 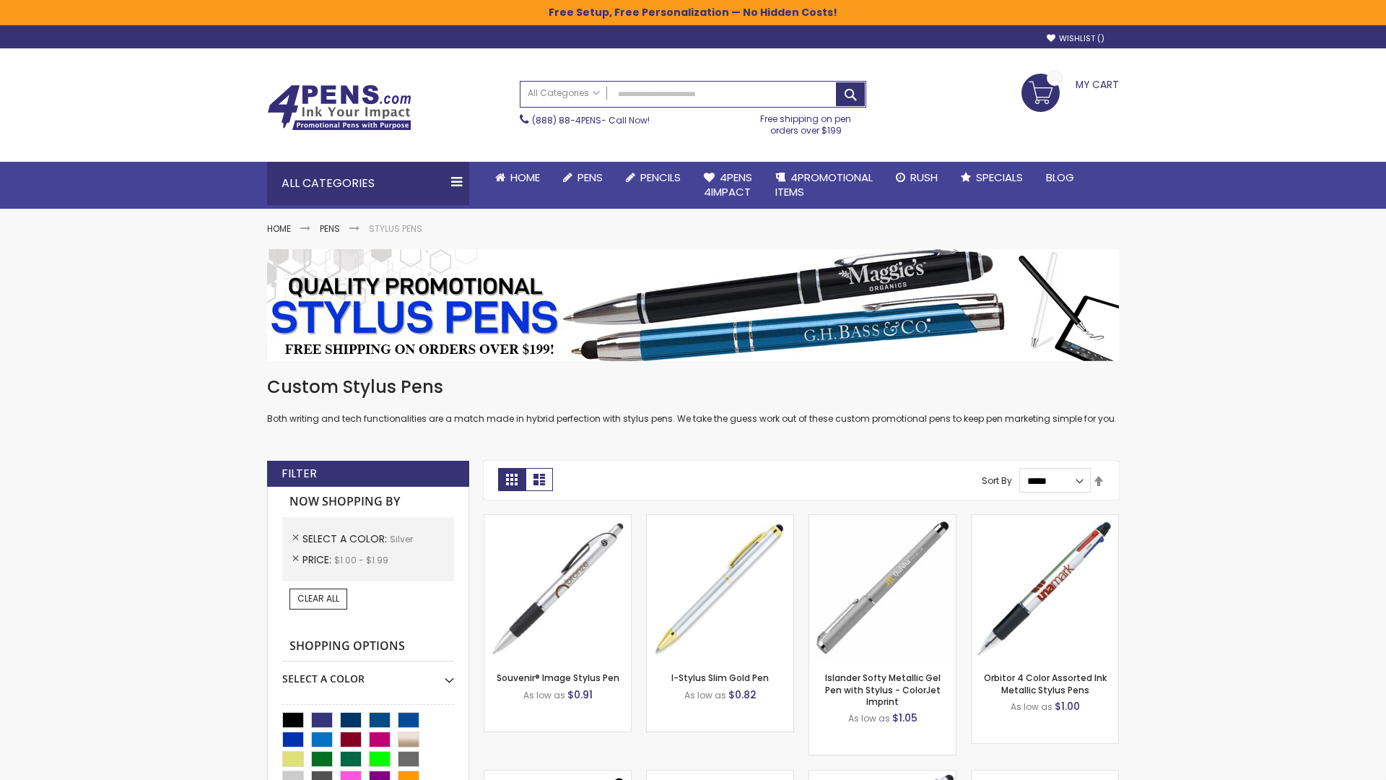 I want to click on span: Silver, so click(x=401, y=538).